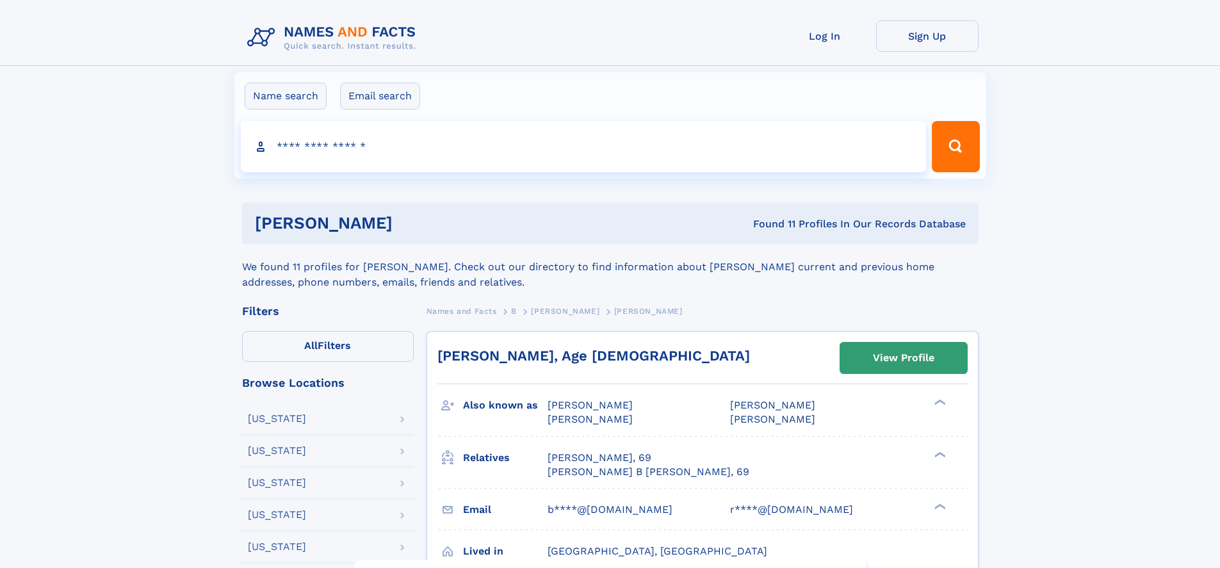 The height and width of the screenshot is (568, 1220). What do you see at coordinates (328, 347) in the screenshot?
I see `label: Filters` at bounding box center [328, 347].